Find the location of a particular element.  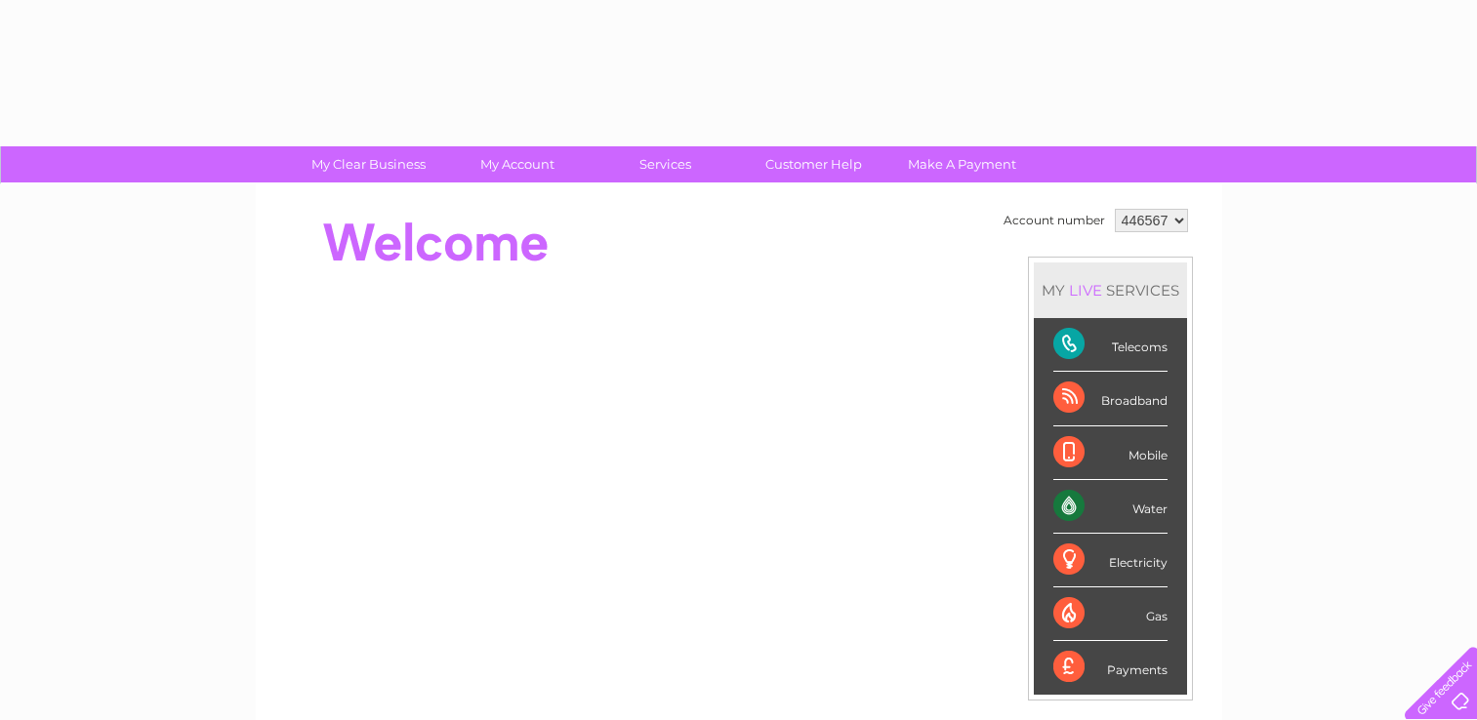

div: Electricity is located at coordinates (1110, 560).